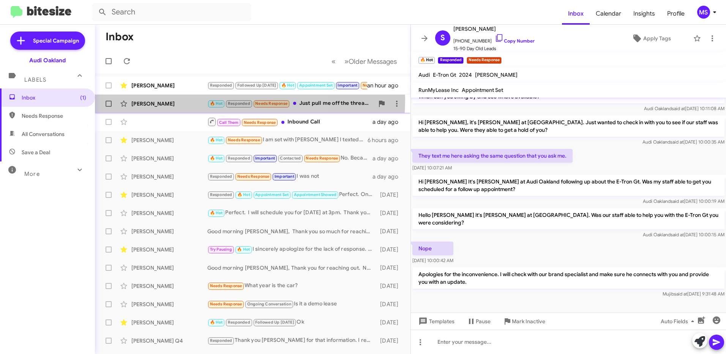 The height and width of the screenshot is (354, 726). What do you see at coordinates (676, 14) in the screenshot?
I see `a: Profile` at bounding box center [676, 14].